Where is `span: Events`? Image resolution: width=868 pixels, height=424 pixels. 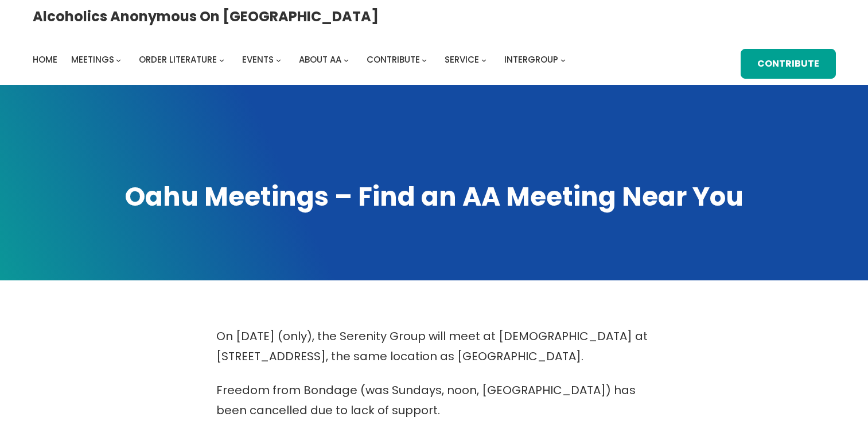 span: Events is located at coordinates (258, 59).